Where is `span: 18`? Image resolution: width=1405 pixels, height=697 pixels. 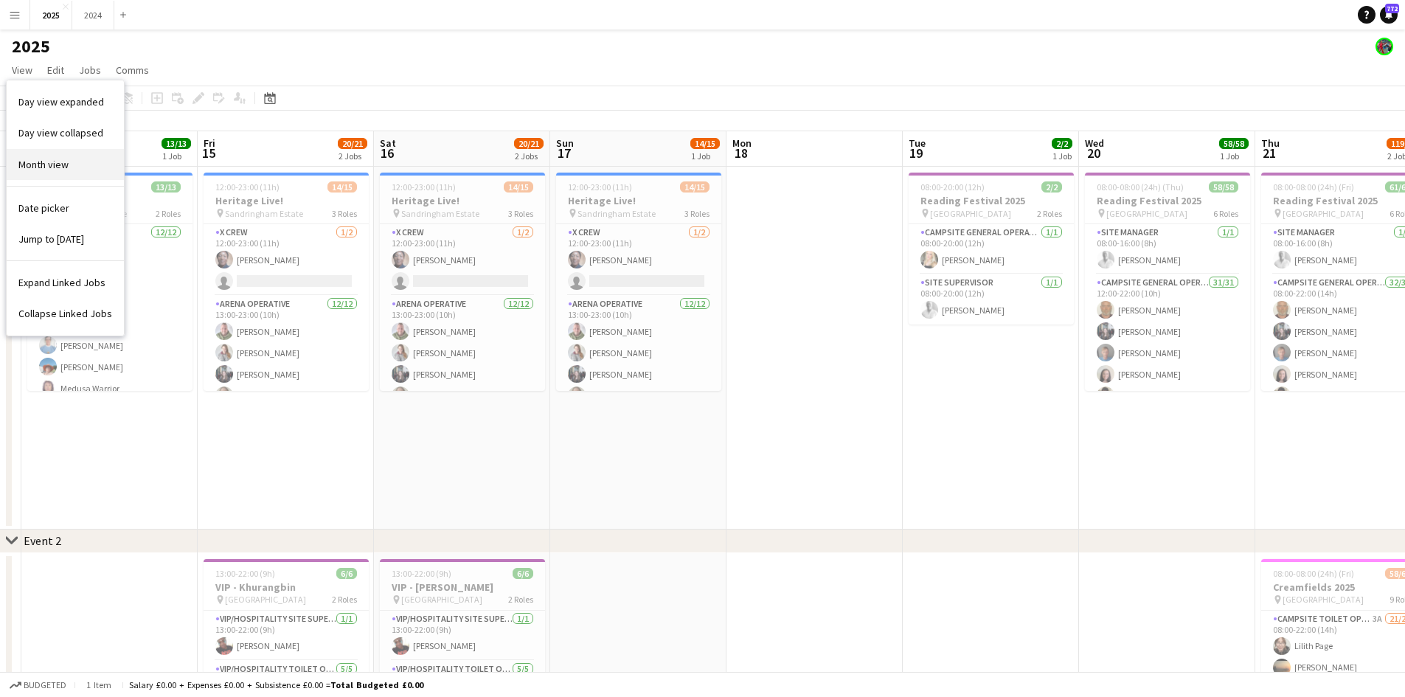 span: 18 is located at coordinates (741, 153).